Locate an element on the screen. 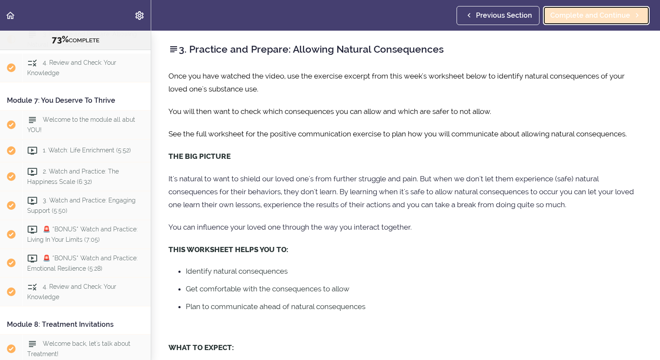  h2: 3. Practice and Prepare: Allowing Natural Consequences is located at coordinates (406, 49).